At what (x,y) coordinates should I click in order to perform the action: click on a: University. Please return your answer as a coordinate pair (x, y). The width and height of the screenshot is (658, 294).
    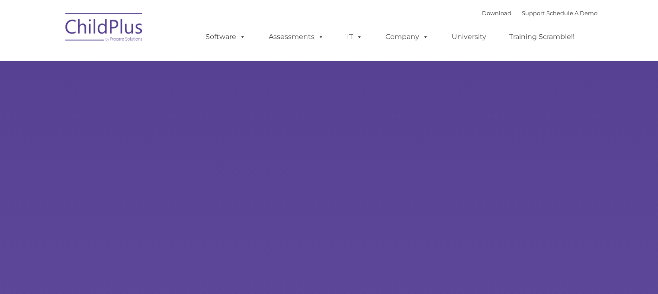
    Looking at the image, I should click on (469, 37).